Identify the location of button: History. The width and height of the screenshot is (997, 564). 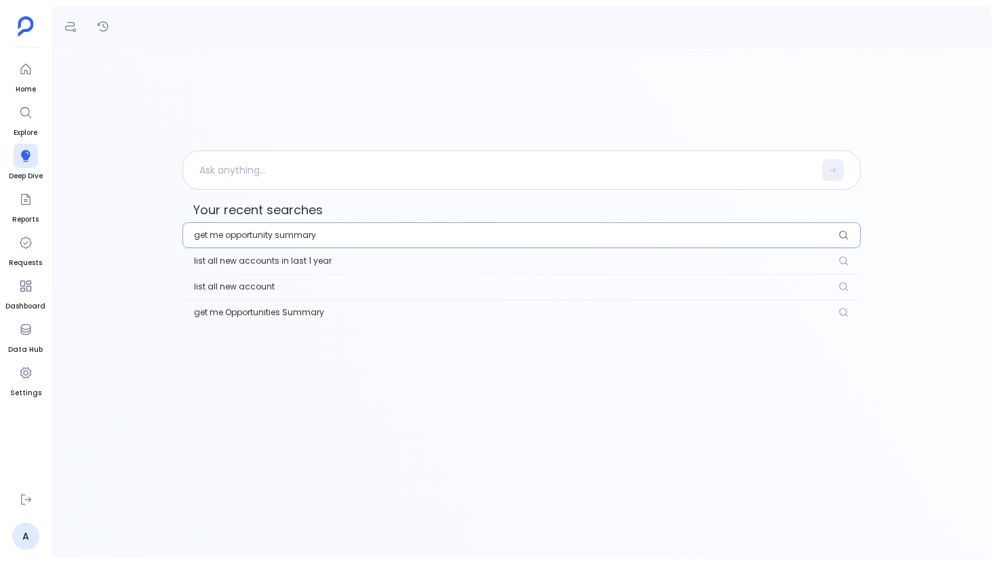
(103, 26).